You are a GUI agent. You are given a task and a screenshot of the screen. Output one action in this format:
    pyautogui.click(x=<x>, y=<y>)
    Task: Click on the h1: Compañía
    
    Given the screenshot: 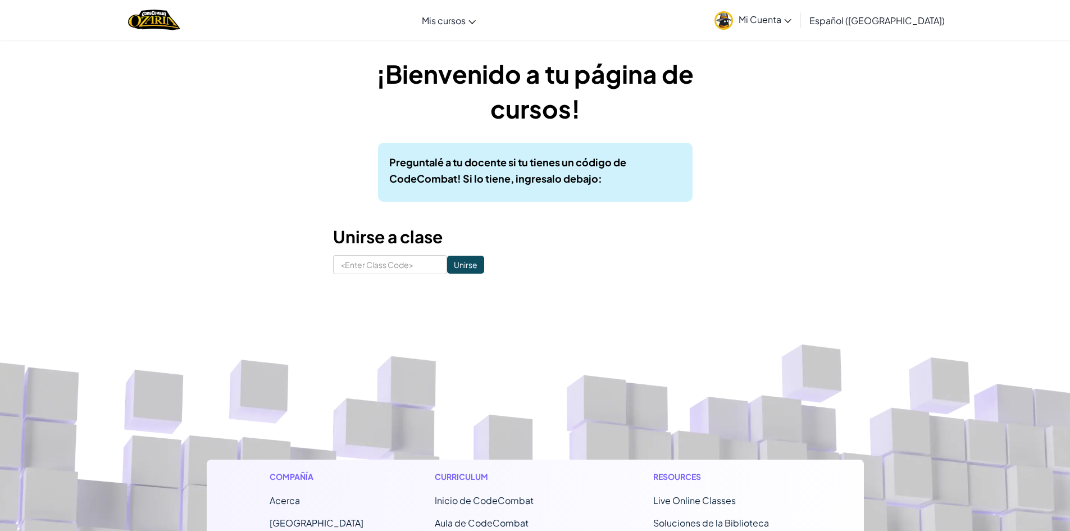 What is the action you would take?
    pyautogui.click(x=316, y=476)
    